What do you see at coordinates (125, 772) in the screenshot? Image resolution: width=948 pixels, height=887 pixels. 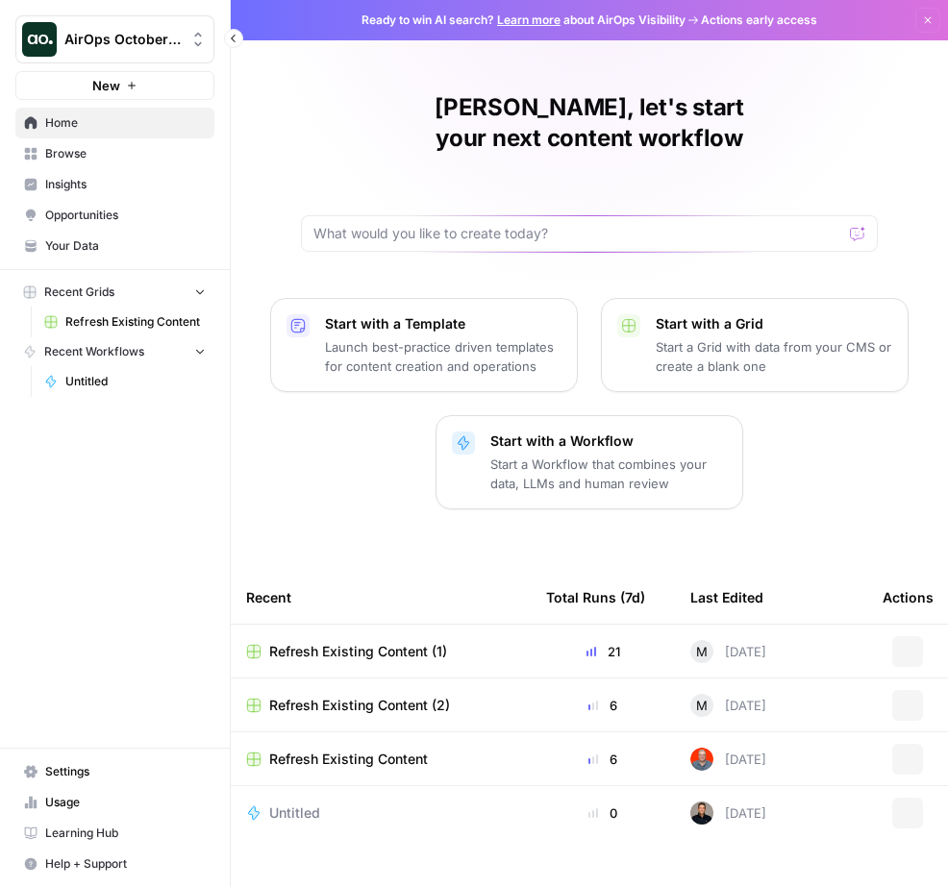 I see `span: Settings` at bounding box center [125, 772].